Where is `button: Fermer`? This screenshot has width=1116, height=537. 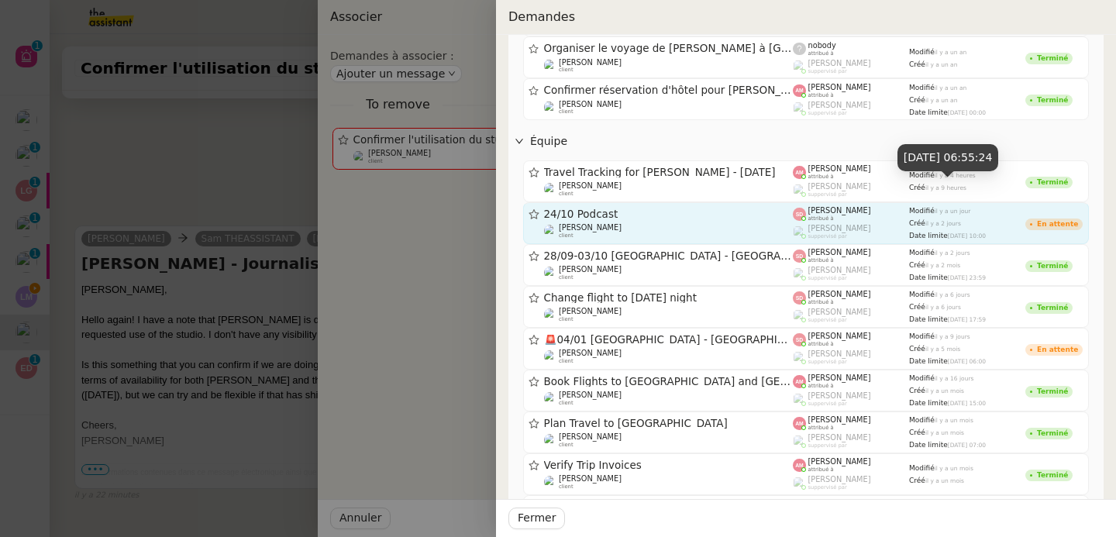
button: Fermer is located at coordinates (536, 518).